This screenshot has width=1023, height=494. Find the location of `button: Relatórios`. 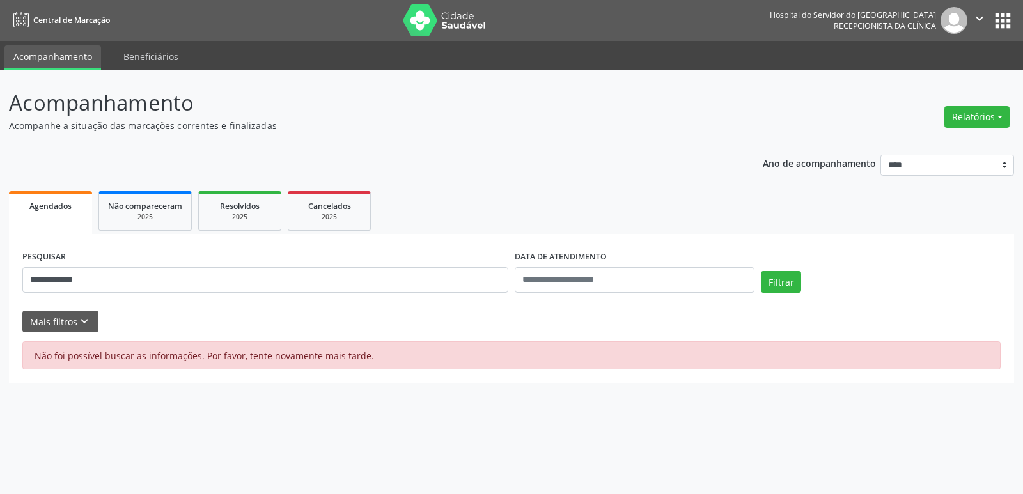

button: Relatórios is located at coordinates (977, 117).